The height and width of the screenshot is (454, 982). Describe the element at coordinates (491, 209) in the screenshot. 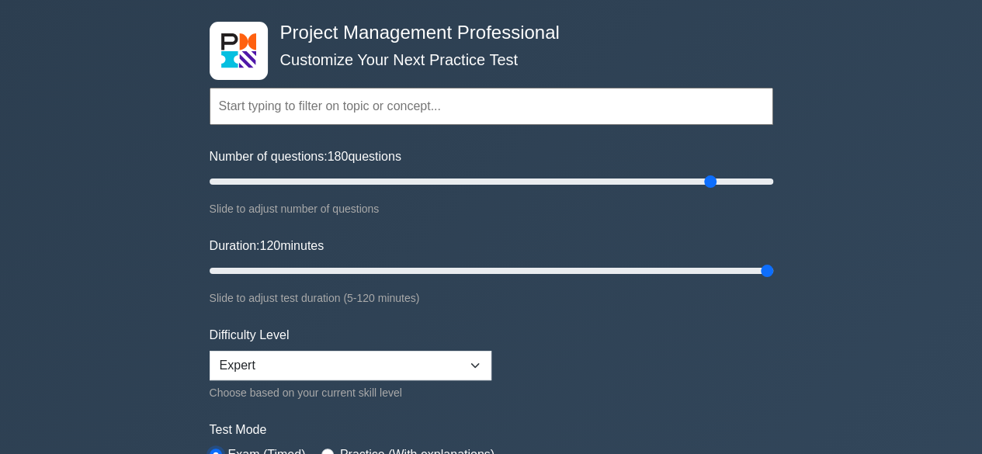

I see `div: Slide to adjust number of questions` at that location.